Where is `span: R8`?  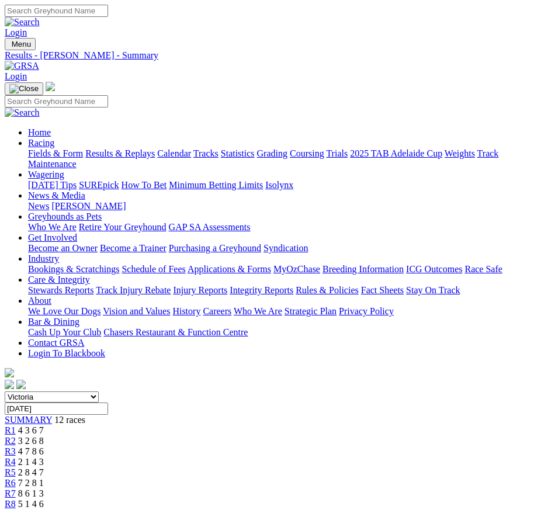
span: R8 is located at coordinates (10, 503).